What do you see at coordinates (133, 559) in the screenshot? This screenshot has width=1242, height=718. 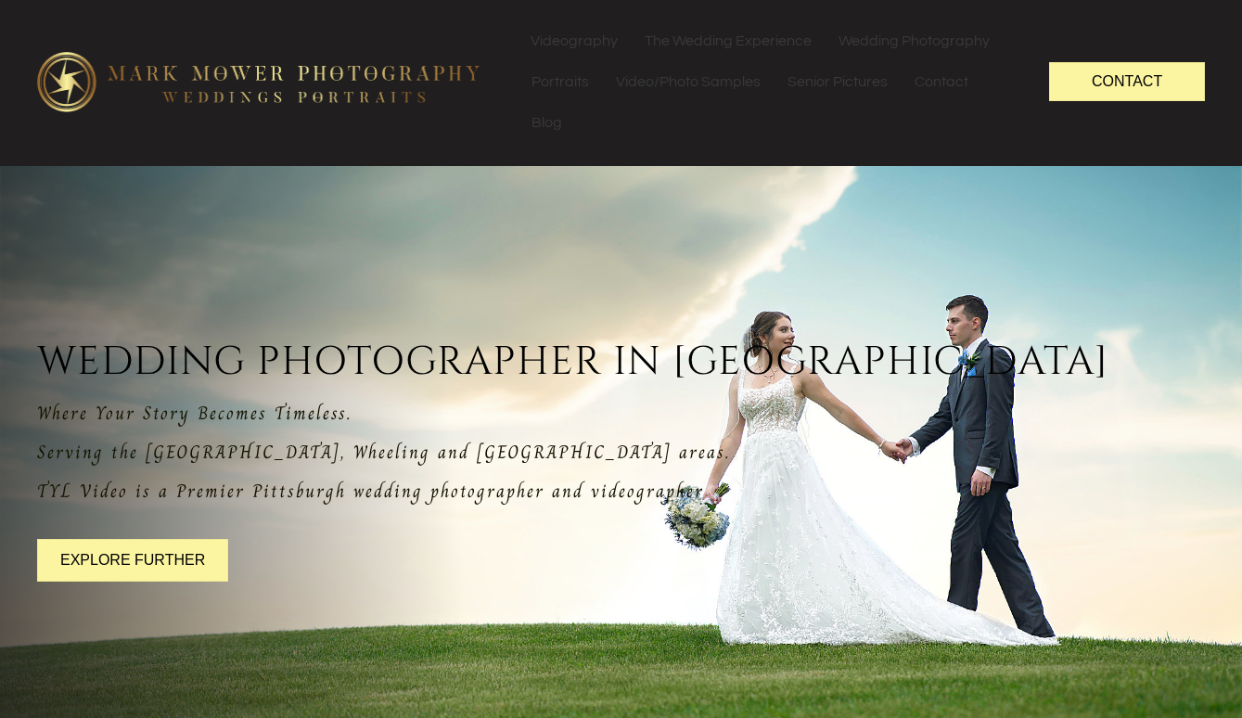 I see `span: Explore further` at bounding box center [133, 559].